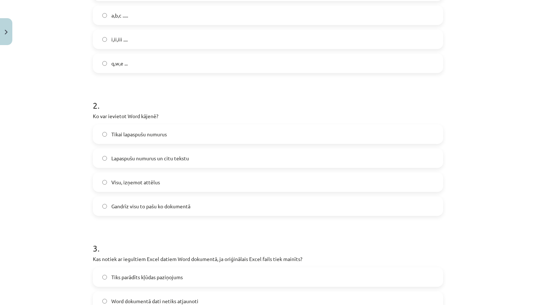  Describe the element at coordinates (268, 116) in the screenshot. I see `p: Ko var ievietot Word kājenē?` at that location.